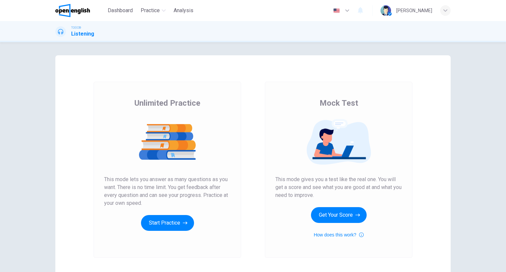 This screenshot has width=506, height=272. I want to click on span: Practice, so click(150, 11).